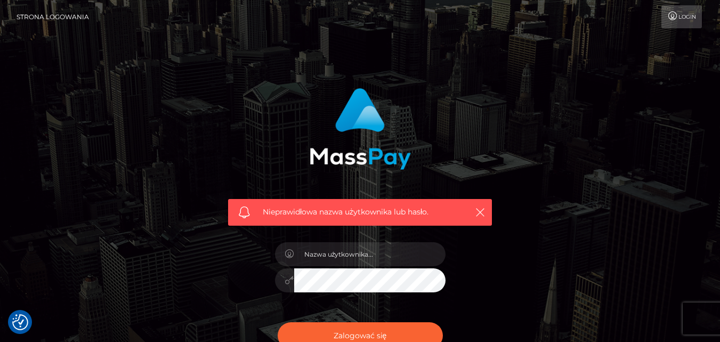 Image resolution: width=720 pixels, height=342 pixels. Describe the element at coordinates (682, 17) in the screenshot. I see `a: Login` at that location.